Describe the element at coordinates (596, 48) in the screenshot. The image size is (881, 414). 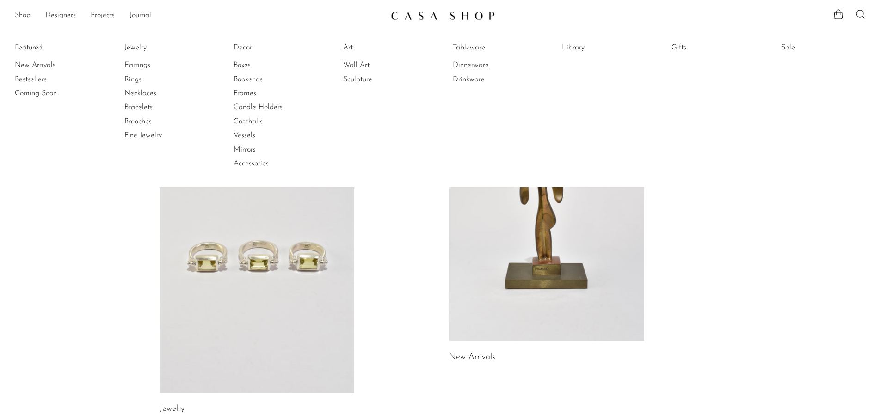
I see `a: Library` at that location.